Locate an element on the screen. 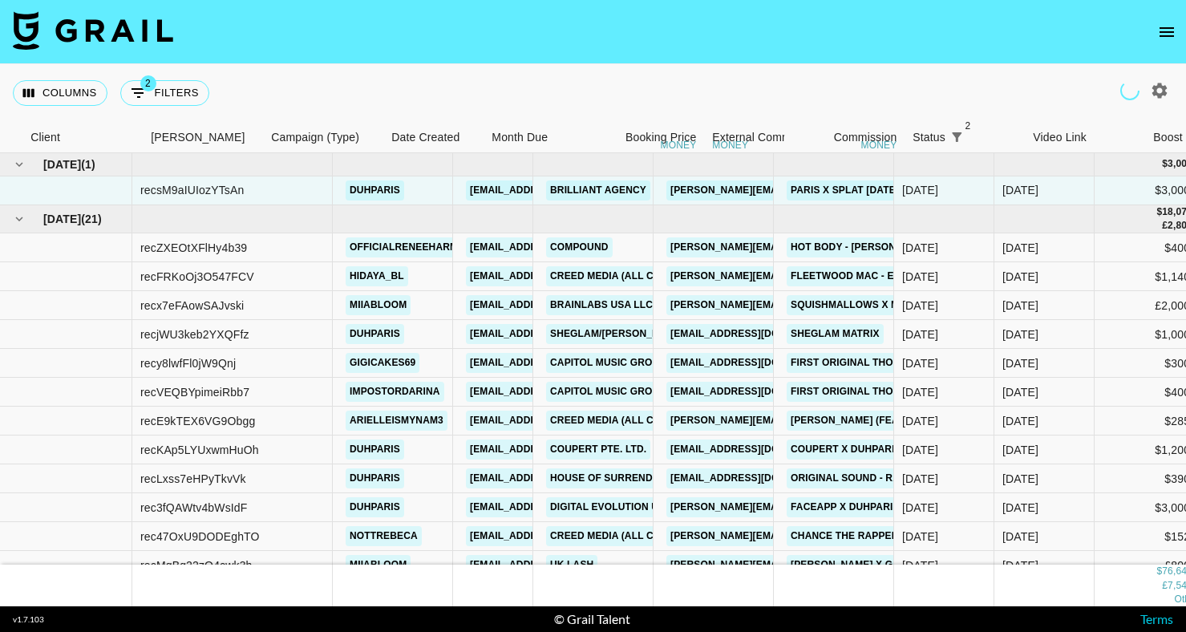 This screenshot has width=1186, height=632. a: Creed Media (All Campaigns) is located at coordinates (629, 536).